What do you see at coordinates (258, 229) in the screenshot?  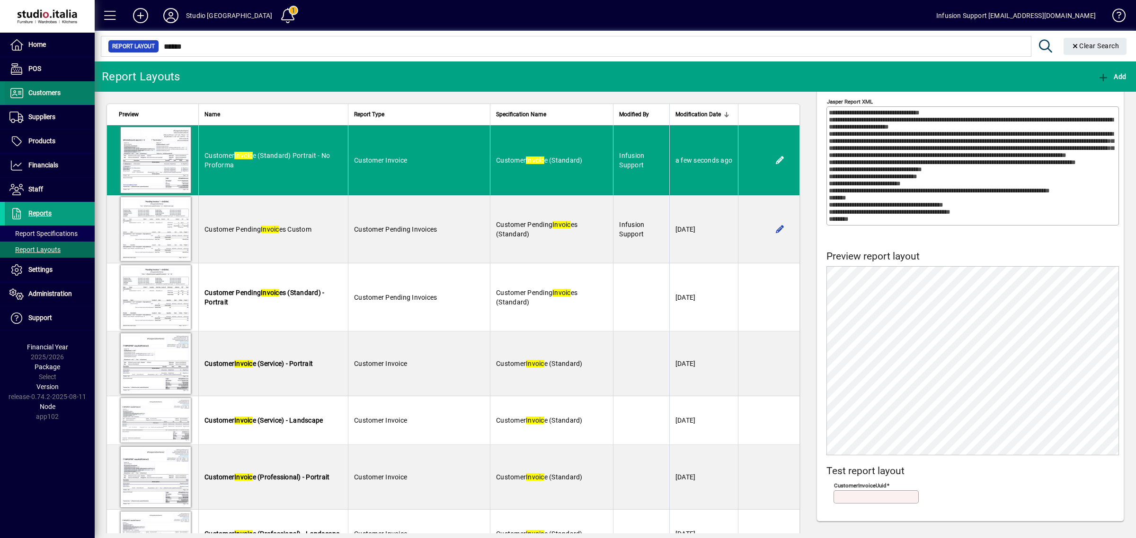 I see `span: Customer Pending es Custom` at bounding box center [258, 229].